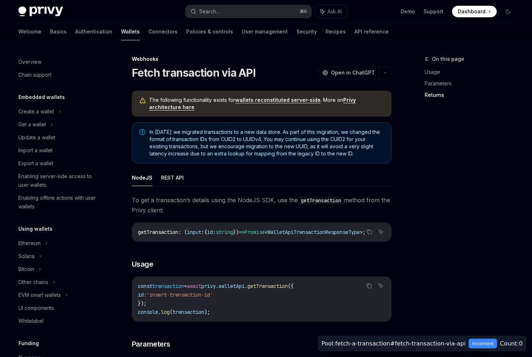  I want to click on button: NodeJS, so click(142, 178).